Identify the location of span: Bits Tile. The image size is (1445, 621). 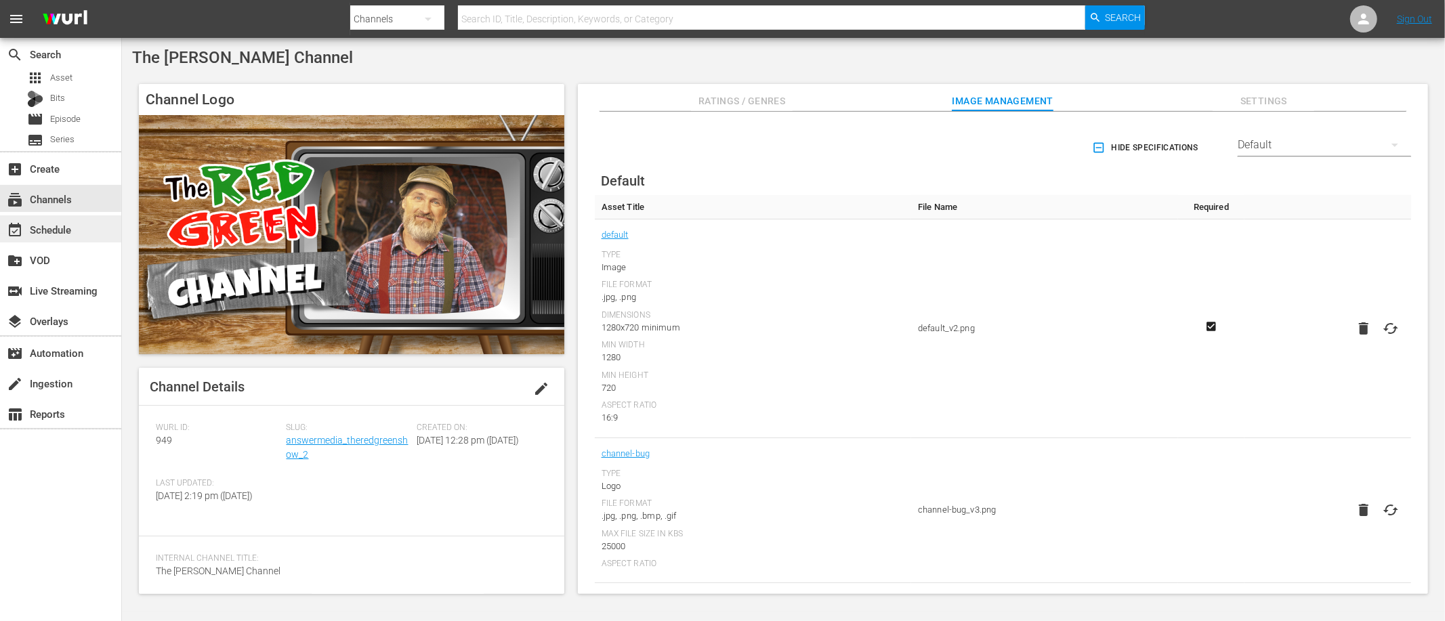
(753, 599).